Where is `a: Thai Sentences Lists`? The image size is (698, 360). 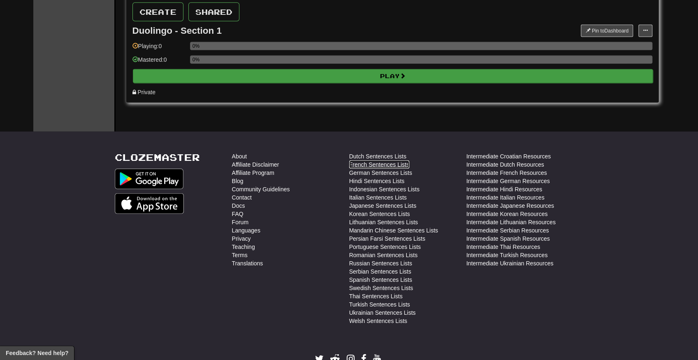
a: Thai Sentences Lists is located at coordinates (376, 296).